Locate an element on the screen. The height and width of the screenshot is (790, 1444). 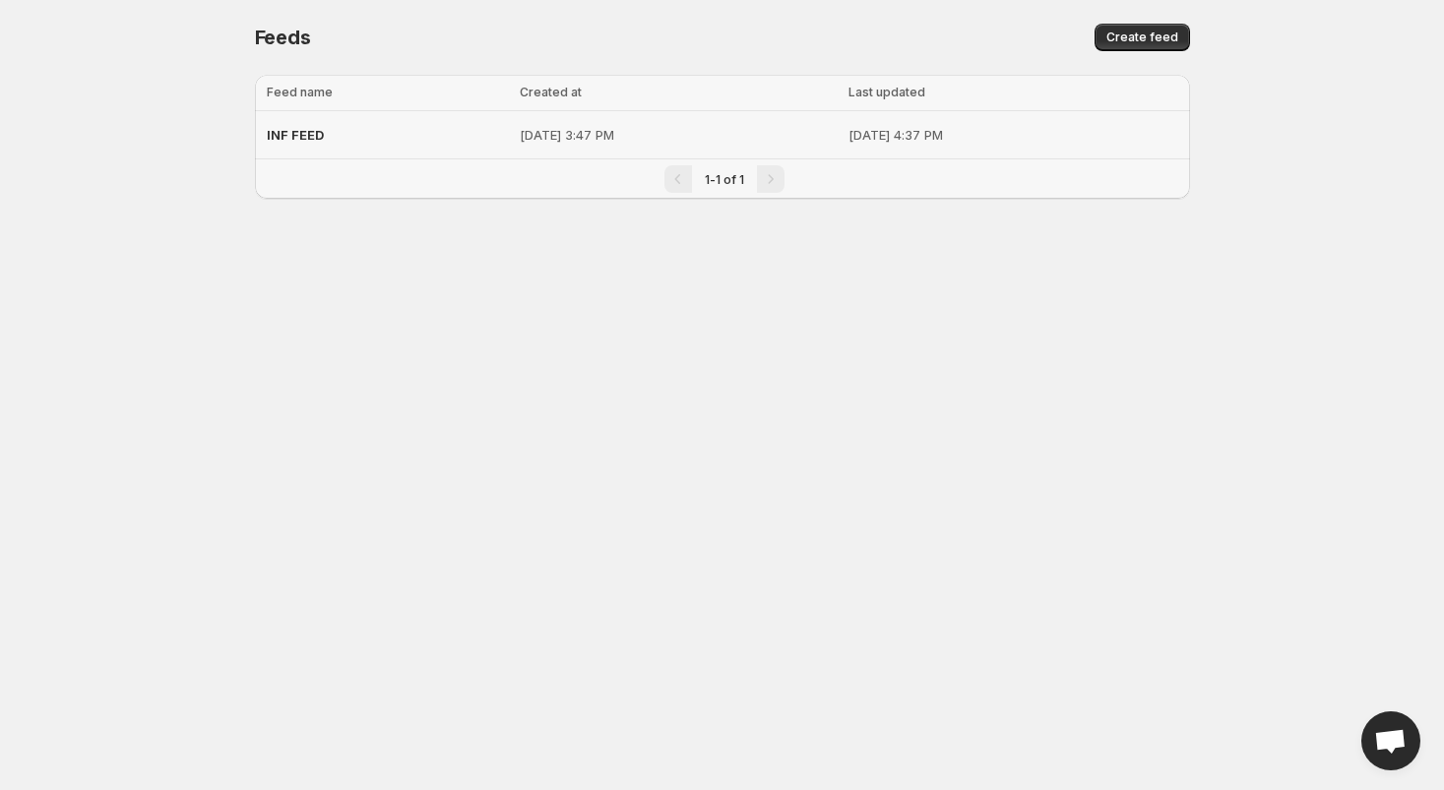
div: Open chat is located at coordinates (1391, 741).